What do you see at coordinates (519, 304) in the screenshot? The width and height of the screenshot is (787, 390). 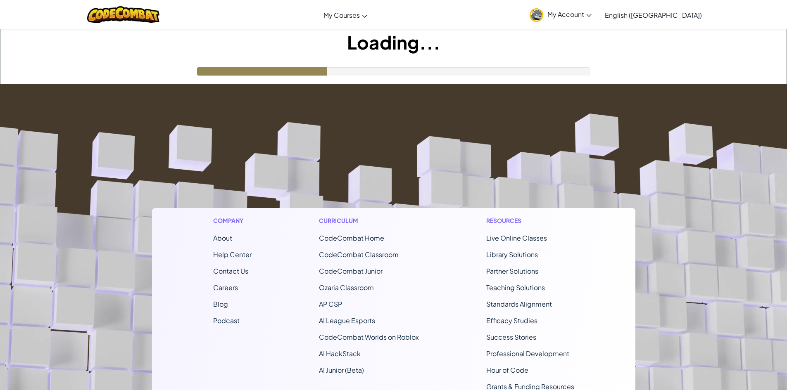 I see `a: Standards Alignment` at bounding box center [519, 304].